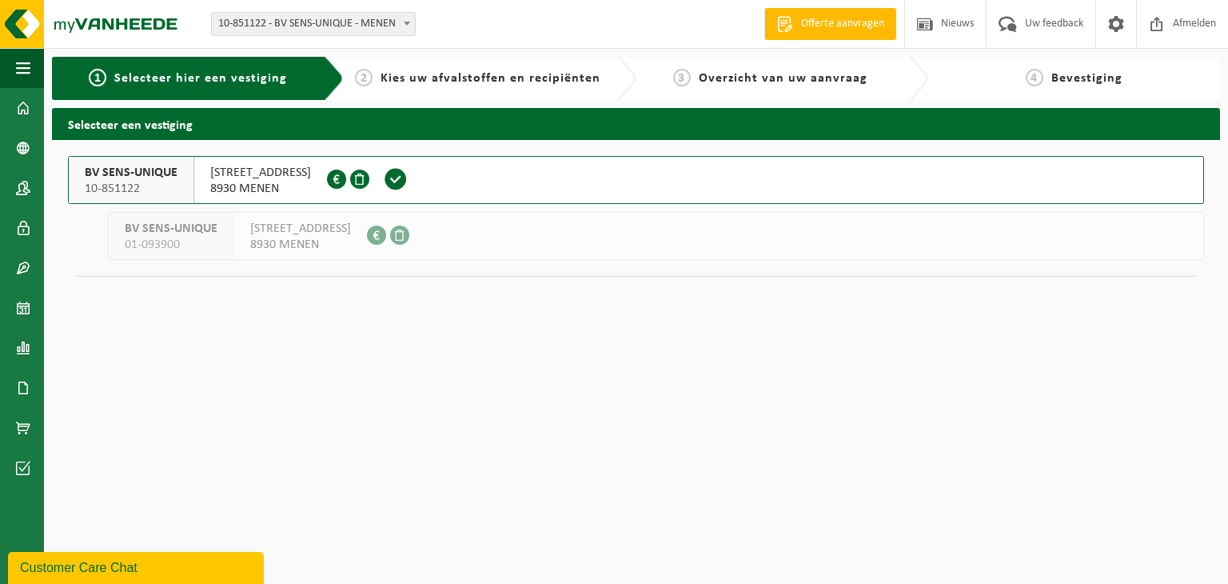 The image size is (1228, 584). Describe the element at coordinates (128, 19) in the screenshot. I see `div: Customer Care Chat` at that location.